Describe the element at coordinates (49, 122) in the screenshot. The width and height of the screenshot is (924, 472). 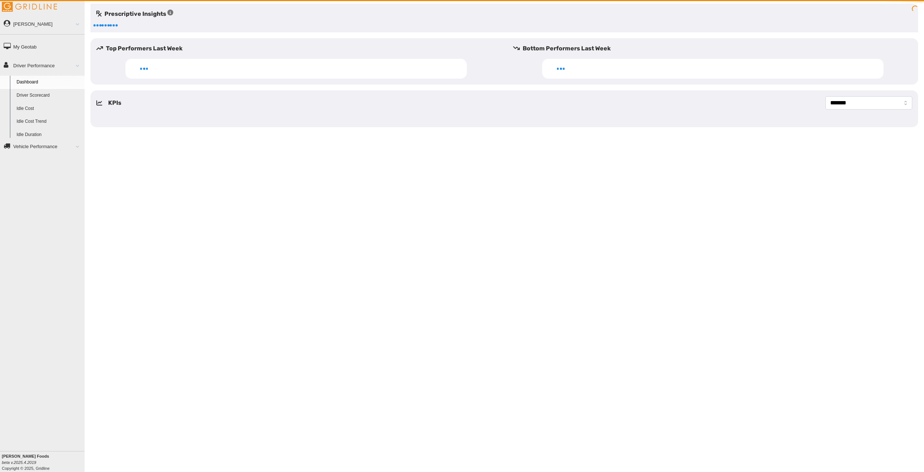
I see `a: Idle Cost Trend` at that location.